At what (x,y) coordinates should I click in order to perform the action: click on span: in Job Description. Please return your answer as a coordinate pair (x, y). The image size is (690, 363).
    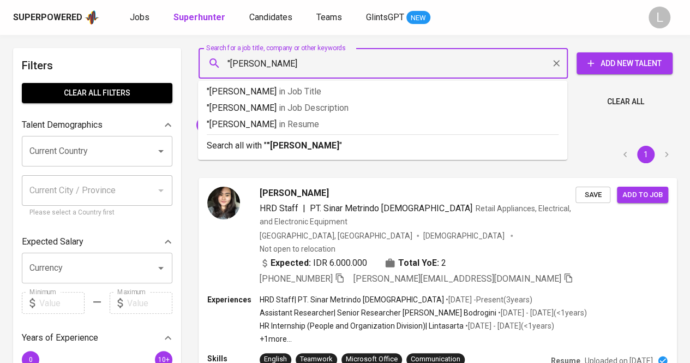
    Looking at the image, I should click on (314, 107).